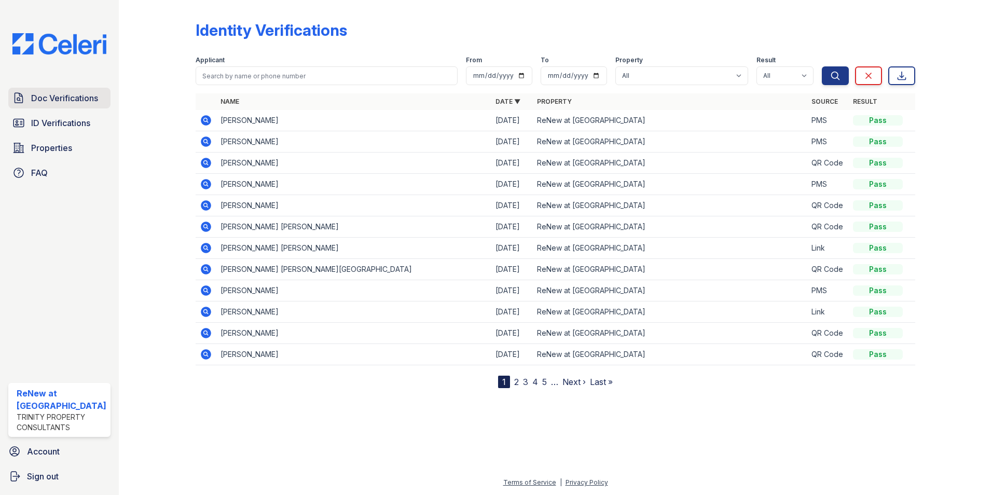 The height and width of the screenshot is (495, 992). Describe the element at coordinates (629, 60) in the screenshot. I see `label: Property` at that location.